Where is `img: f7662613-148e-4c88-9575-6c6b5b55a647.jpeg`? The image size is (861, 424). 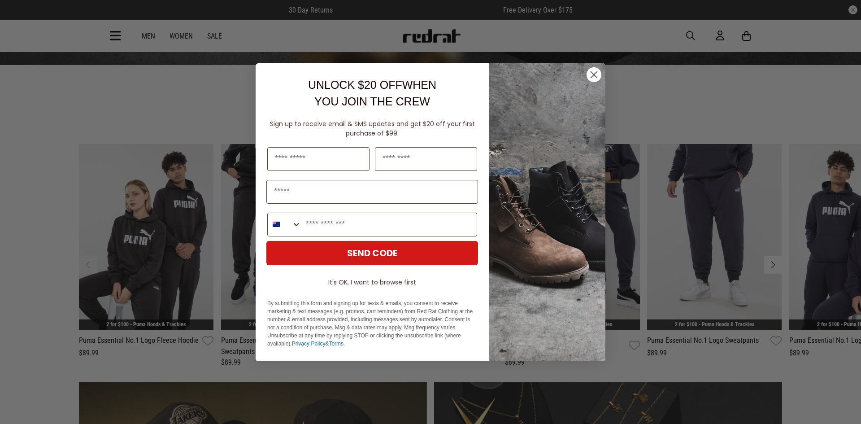 img: f7662613-148e-4c88-9575-6c6b5b55a647.jpeg is located at coordinates (547, 212).